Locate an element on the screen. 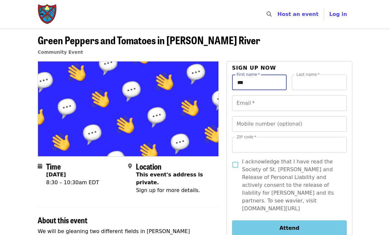 Image resolution: width=390 pixels, height=235 pixels. div: 8:30 – 10:30am EDT is located at coordinates (72, 182).